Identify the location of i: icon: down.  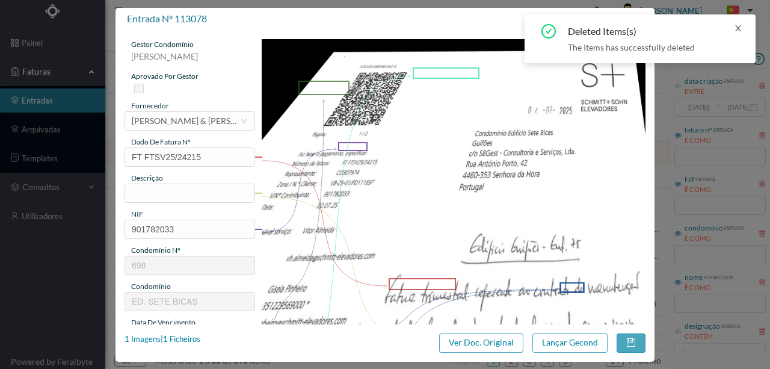
(244, 121).